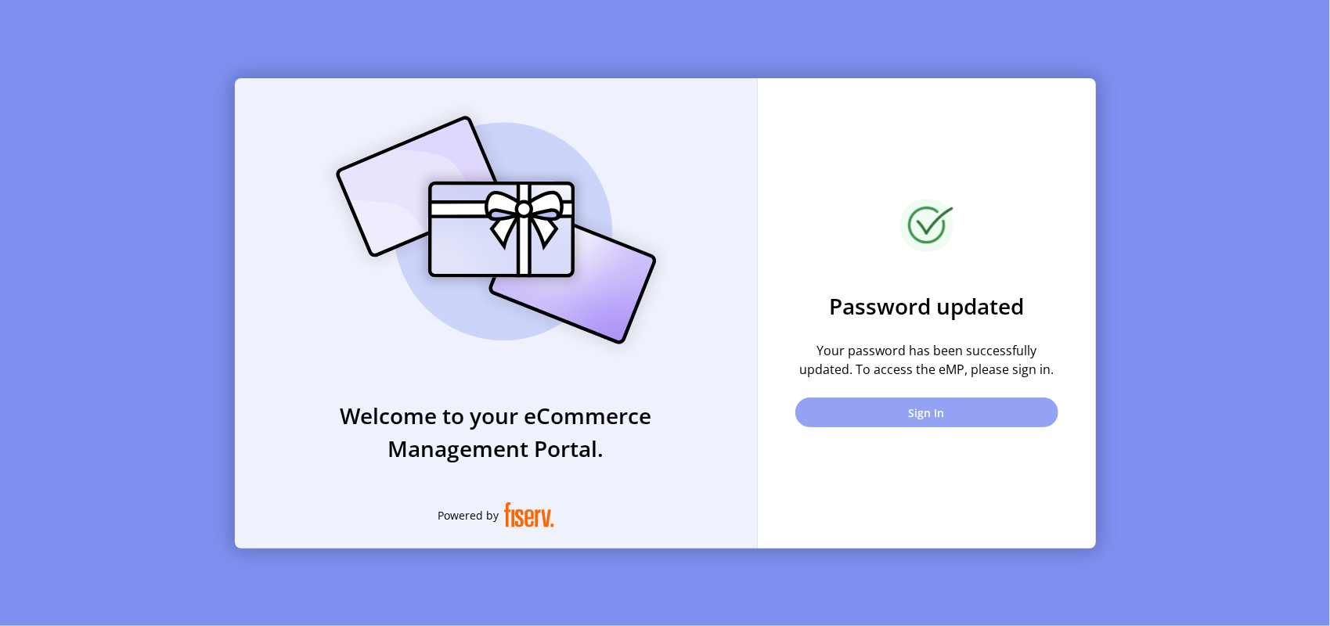 Image resolution: width=1330 pixels, height=626 pixels. I want to click on img: card_Illustration.svg, so click(496, 230).